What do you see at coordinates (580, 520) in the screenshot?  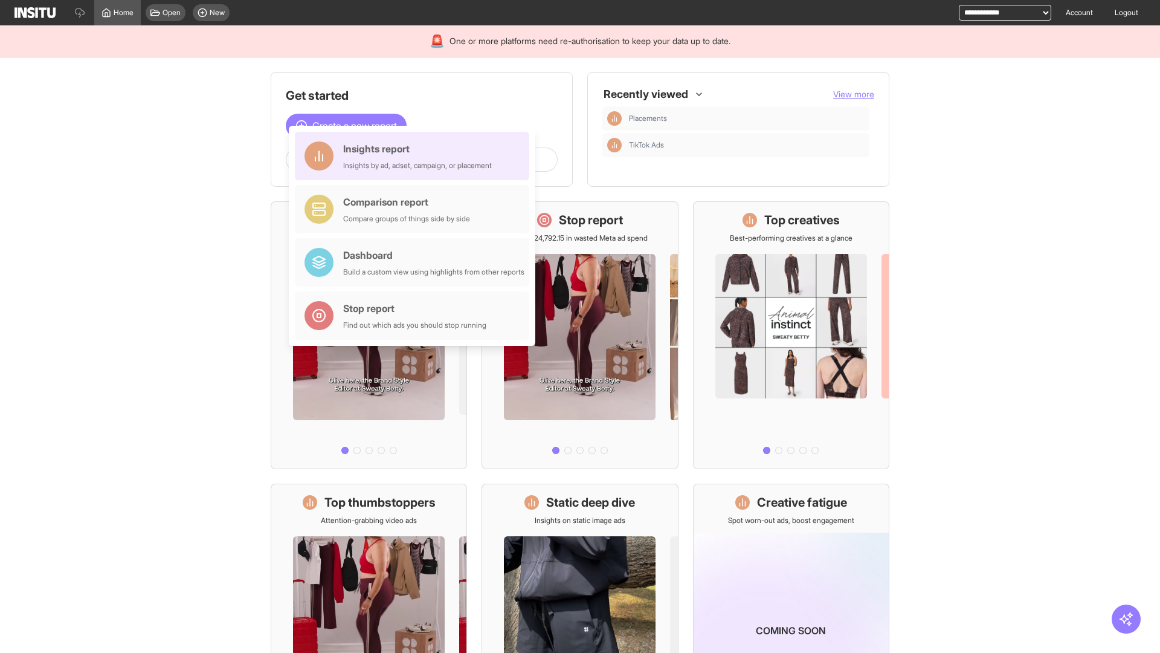 I see `p: Insights on static image ads` at bounding box center [580, 520].